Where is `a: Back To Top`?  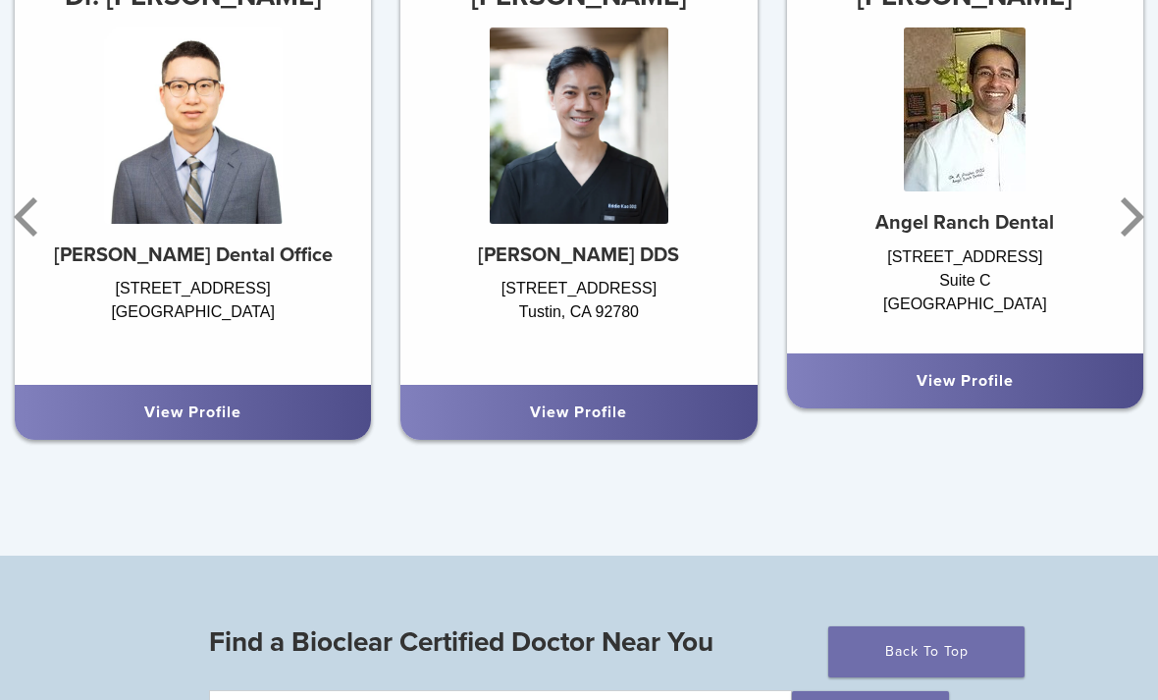 a: Back To Top is located at coordinates (927, 652).